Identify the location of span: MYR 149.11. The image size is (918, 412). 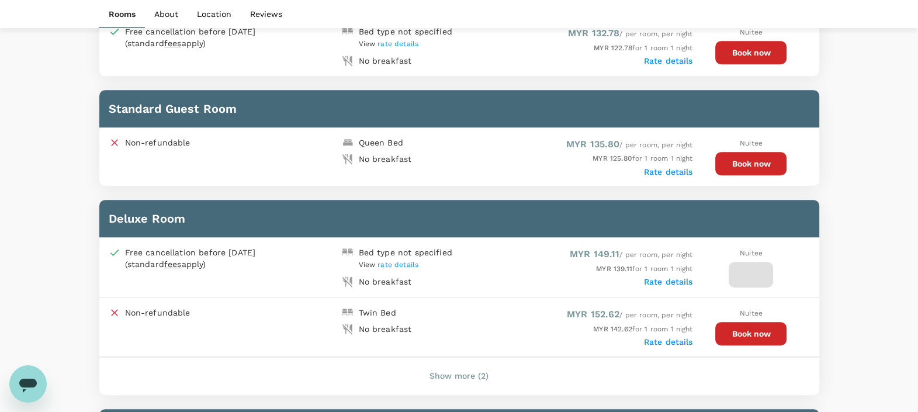
(595, 254).